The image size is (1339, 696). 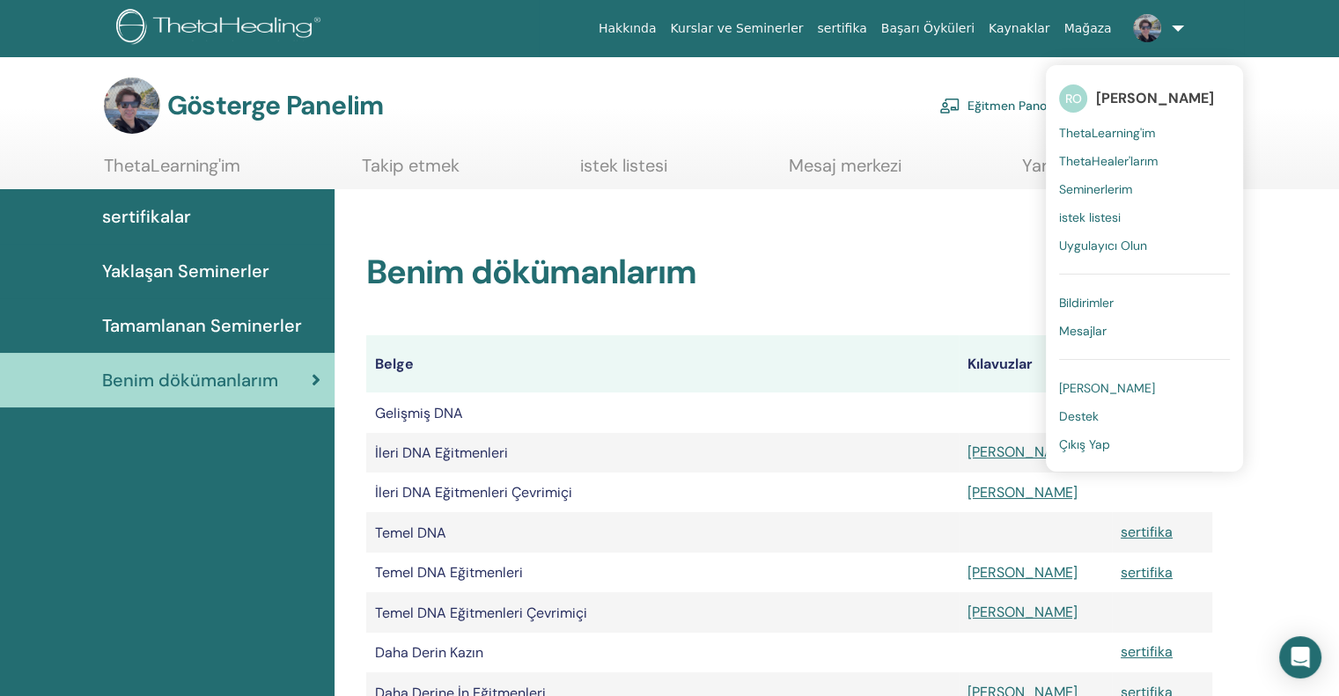 I want to click on a: Seminerlerim, so click(x=1145, y=189).